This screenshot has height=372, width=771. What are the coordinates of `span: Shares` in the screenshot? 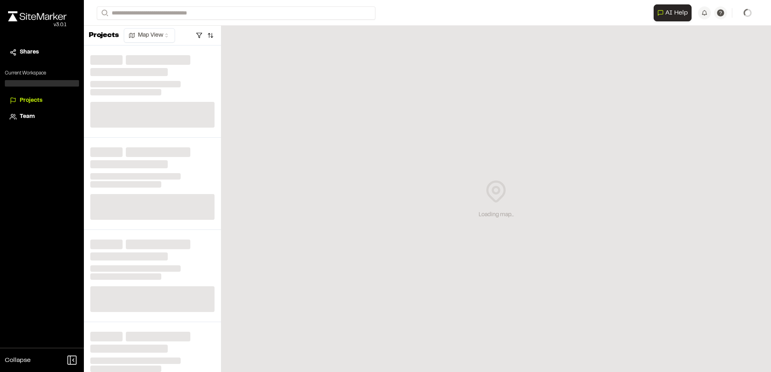 It's located at (29, 52).